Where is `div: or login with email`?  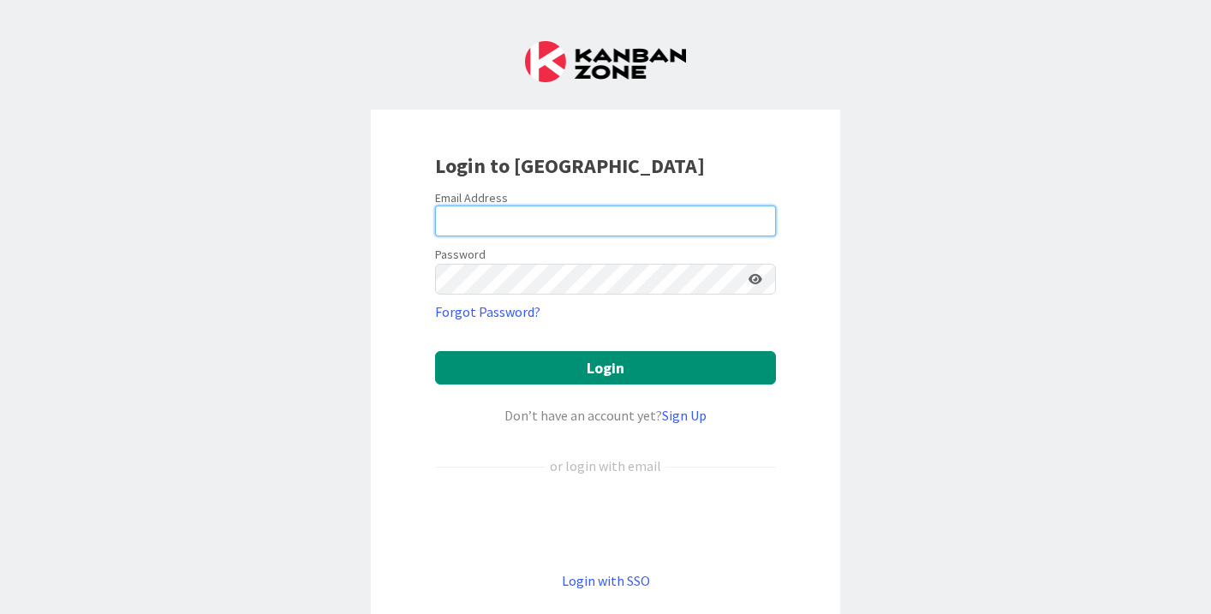 div: or login with email is located at coordinates (606, 466).